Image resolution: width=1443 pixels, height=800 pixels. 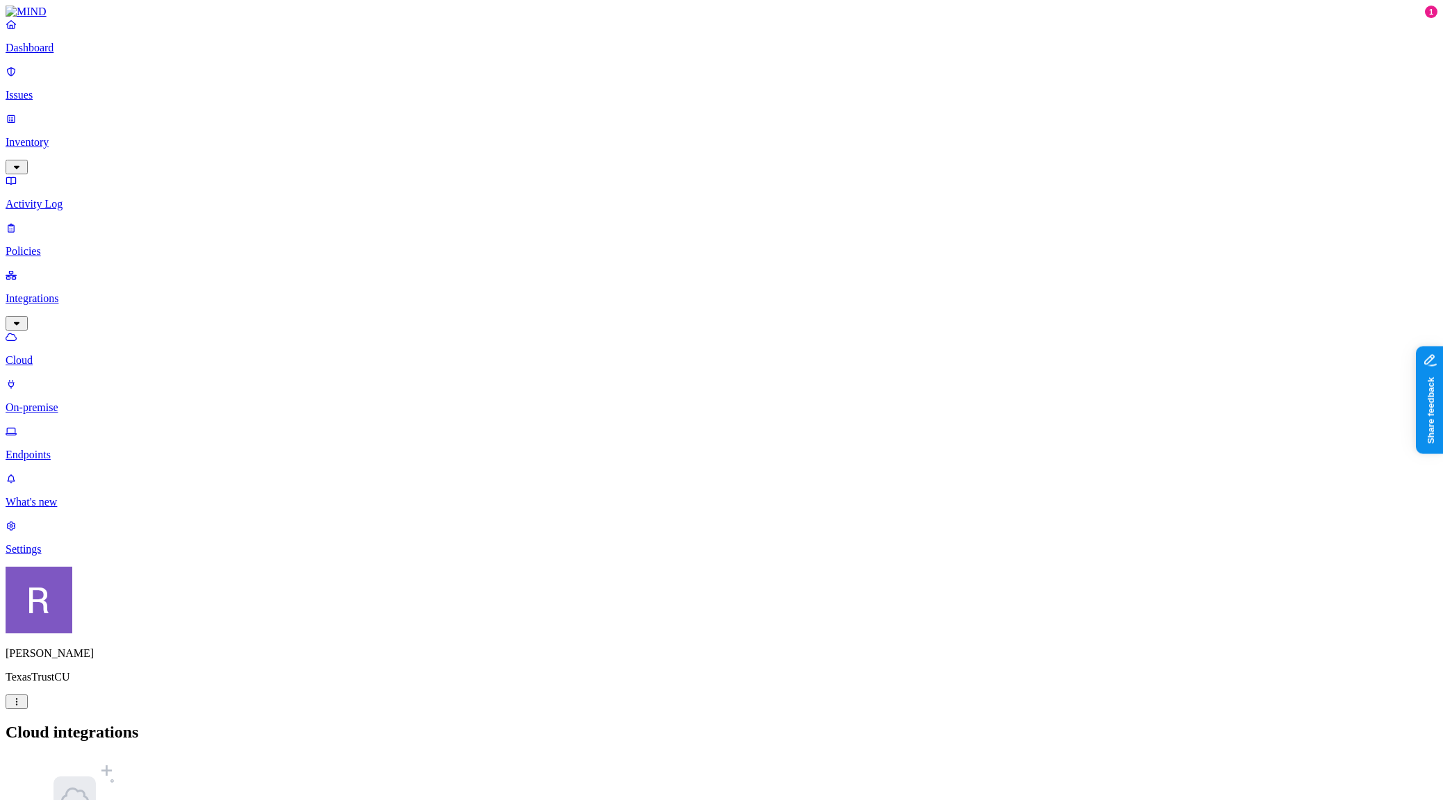 I want to click on a: Activity Log, so click(x=721, y=192).